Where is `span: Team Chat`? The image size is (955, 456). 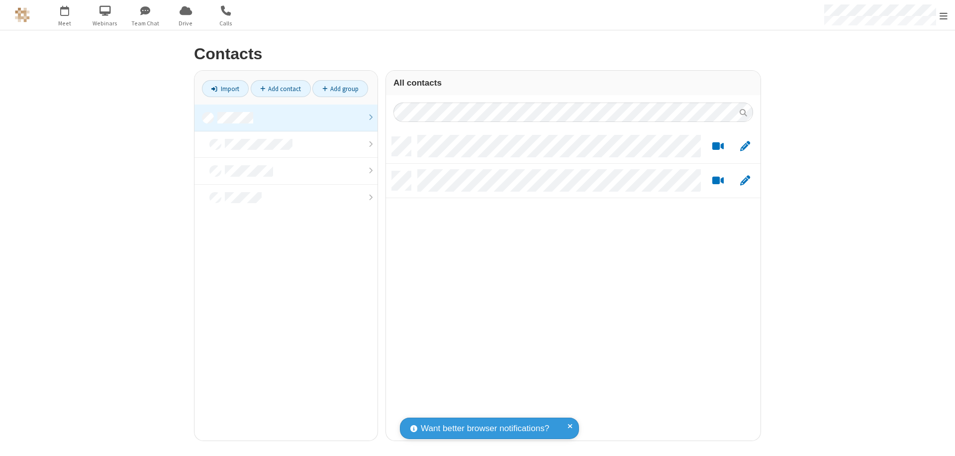
span: Team Chat is located at coordinates (145, 23).